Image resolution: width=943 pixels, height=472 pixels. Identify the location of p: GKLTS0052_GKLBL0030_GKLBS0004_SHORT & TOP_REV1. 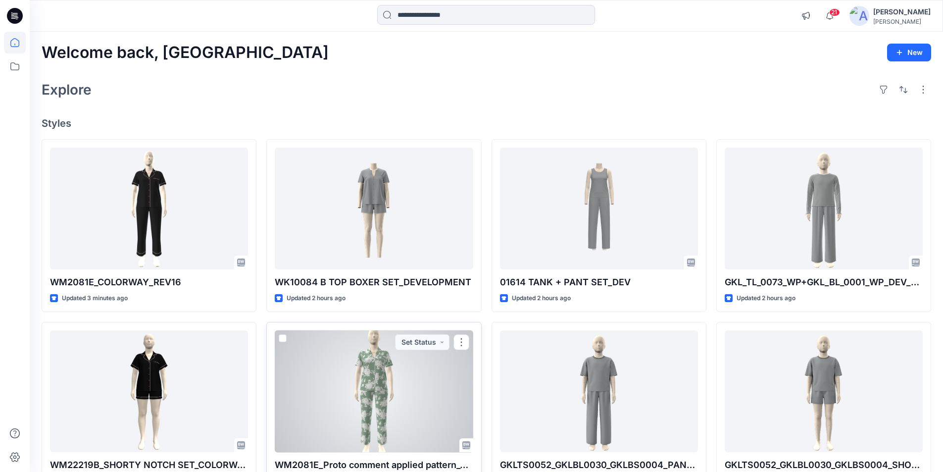
(824, 465).